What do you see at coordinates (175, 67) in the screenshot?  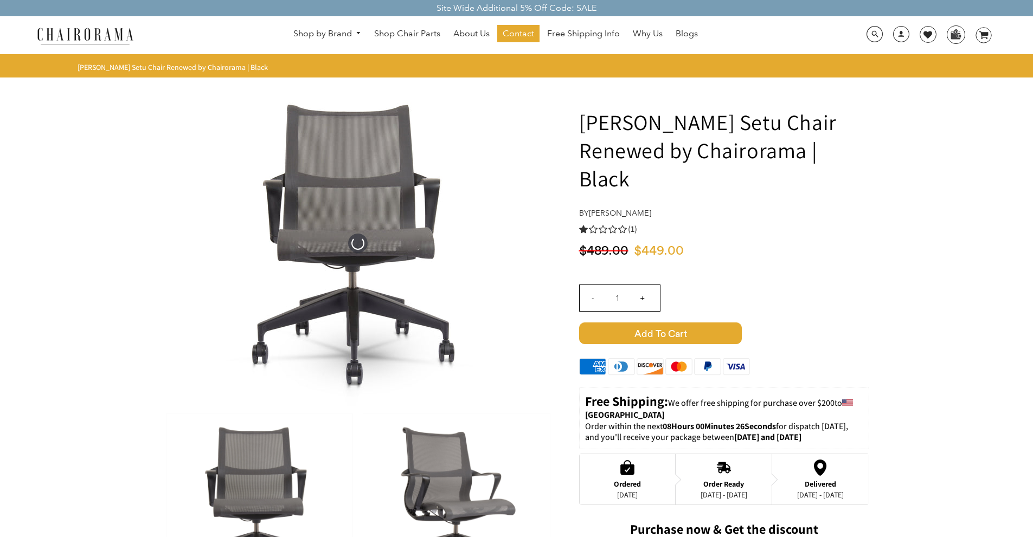 I see `nav: breadcrumbs` at bounding box center [175, 67].